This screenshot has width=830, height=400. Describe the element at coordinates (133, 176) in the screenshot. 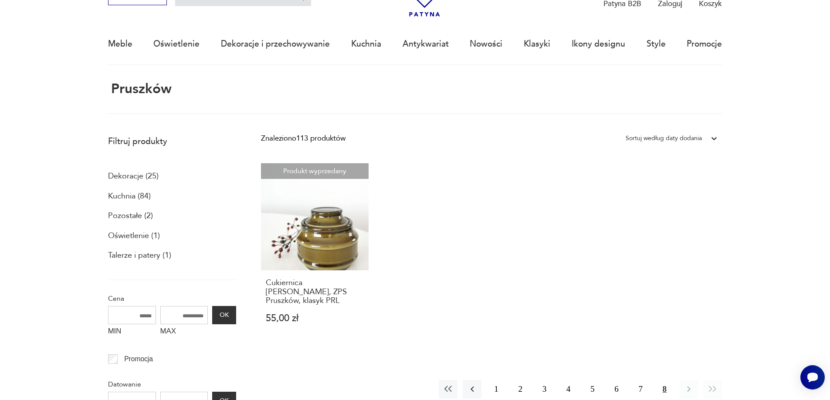

I see `p: Dekoracje (25)` at that location.